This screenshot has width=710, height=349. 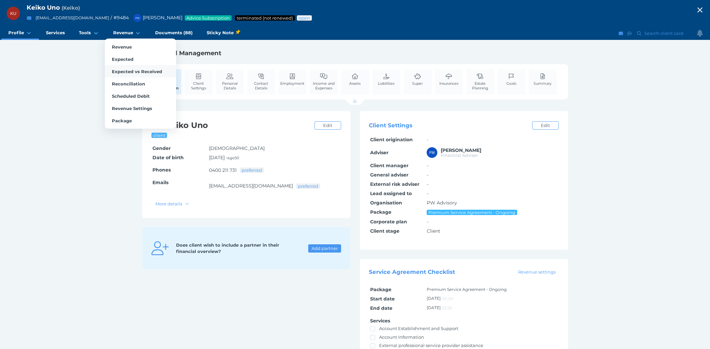 What do you see at coordinates (401, 337) in the screenshot?
I see `span: Account Information` at bounding box center [401, 337].